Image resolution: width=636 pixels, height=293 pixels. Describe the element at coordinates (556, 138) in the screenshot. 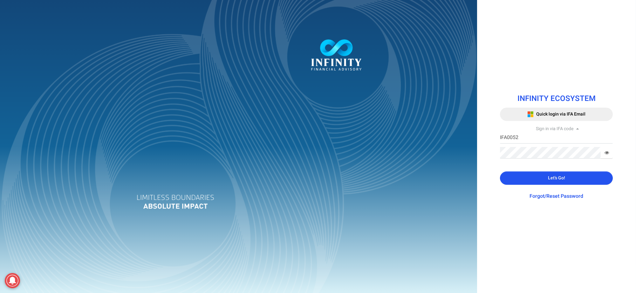

I see `input: IFA Code` at that location.